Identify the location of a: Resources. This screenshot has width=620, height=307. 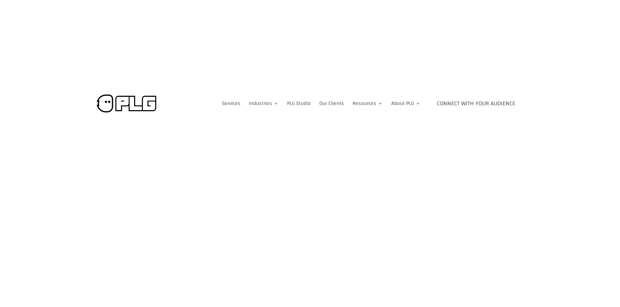
(367, 103).